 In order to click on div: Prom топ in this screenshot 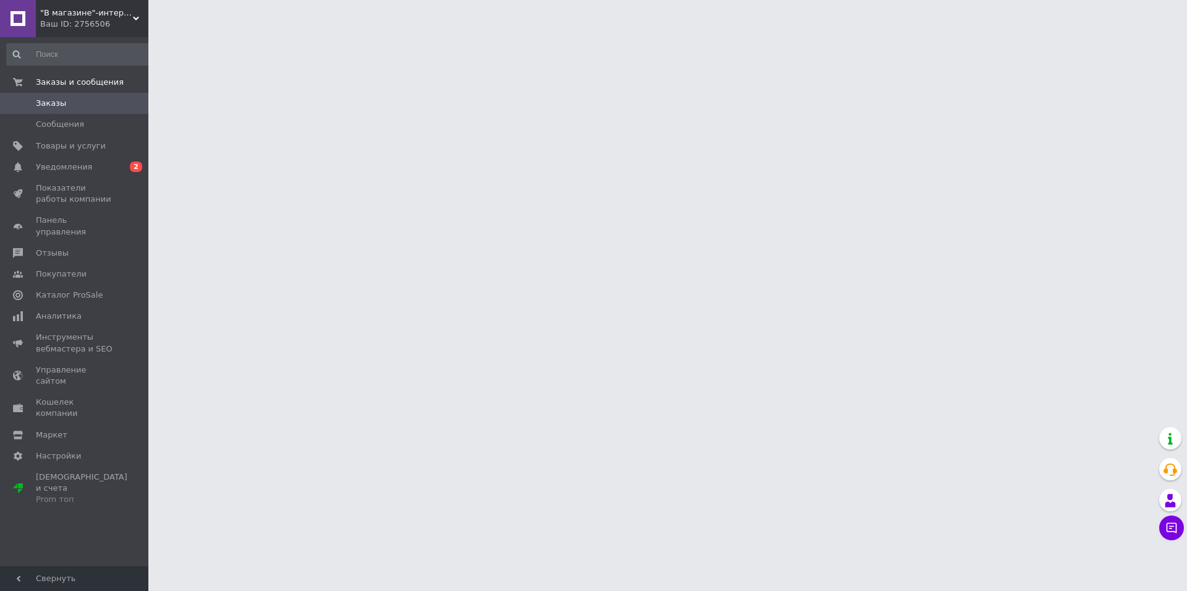, I will do `click(82, 499)`.